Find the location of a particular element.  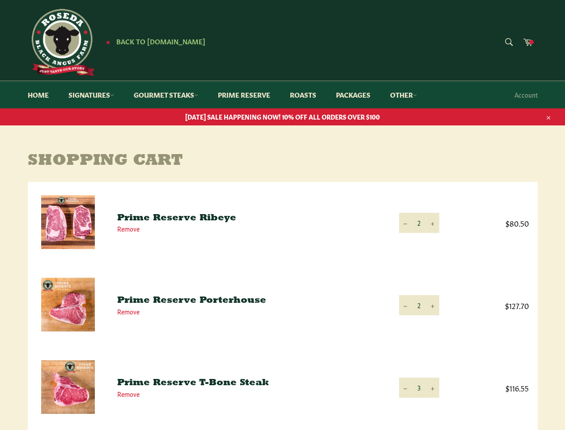

a: Prime Reserve Ribeye is located at coordinates (177, 218).